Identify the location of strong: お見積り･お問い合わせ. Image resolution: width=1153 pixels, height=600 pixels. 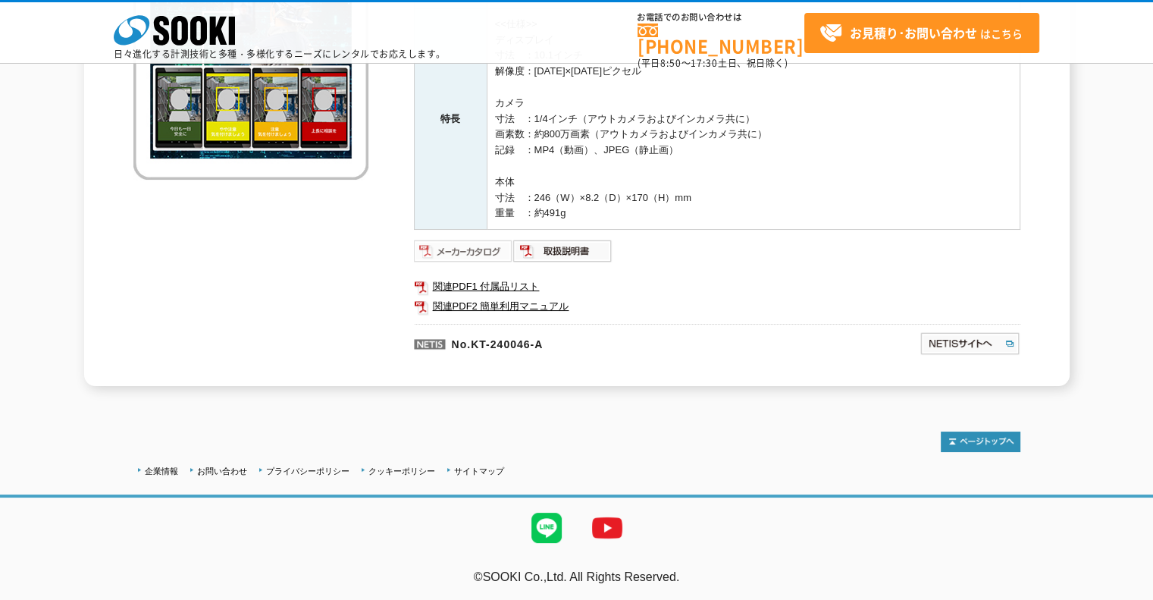
(913, 33).